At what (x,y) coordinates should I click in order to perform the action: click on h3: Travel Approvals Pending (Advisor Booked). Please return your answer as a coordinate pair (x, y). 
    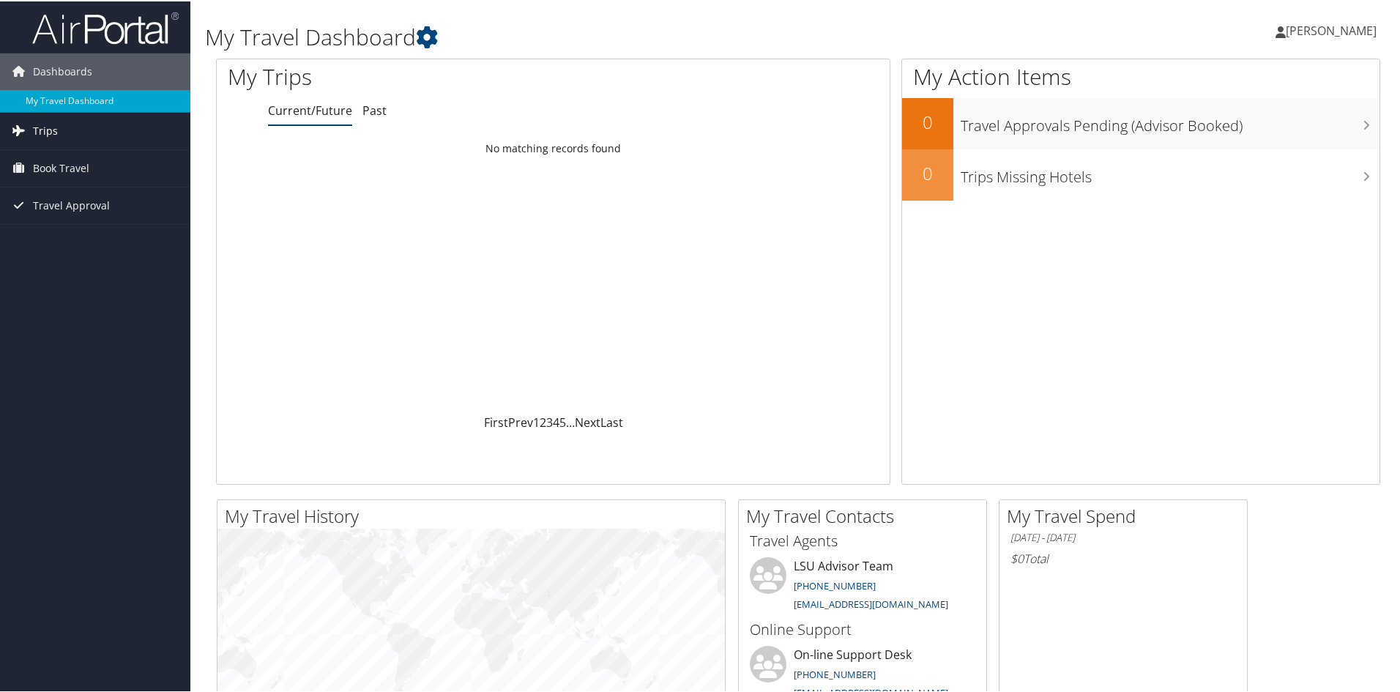
    Looking at the image, I should click on (1170, 121).